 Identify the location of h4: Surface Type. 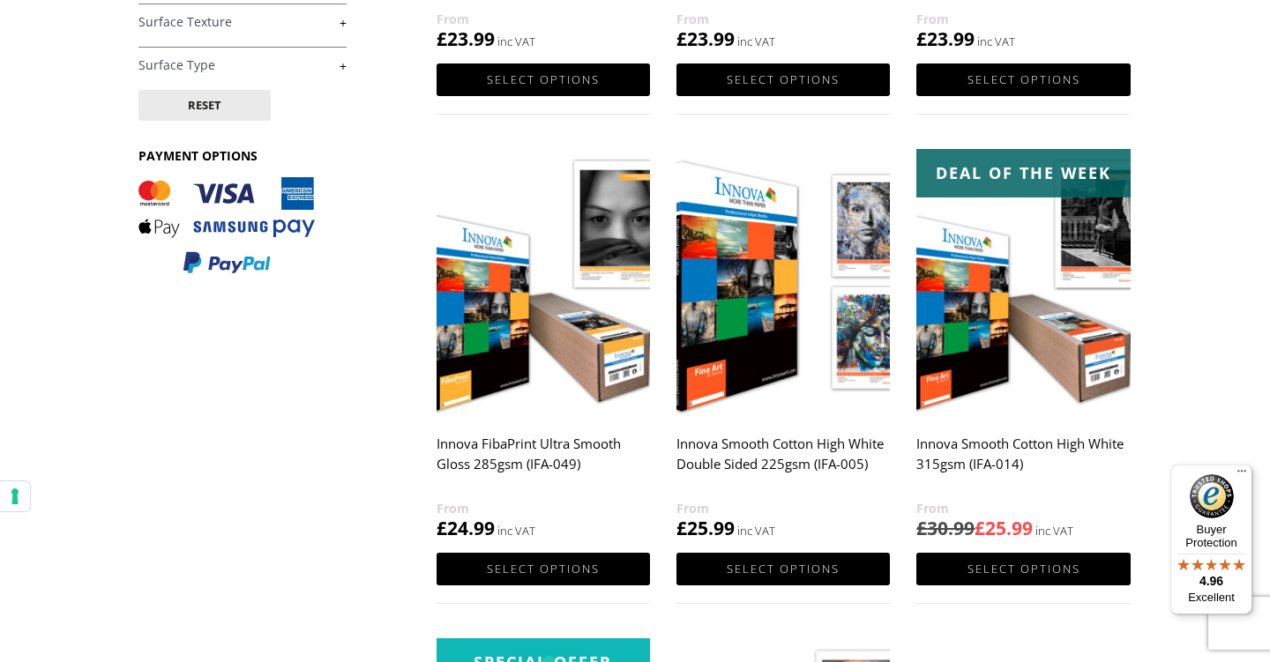
(243, 64).